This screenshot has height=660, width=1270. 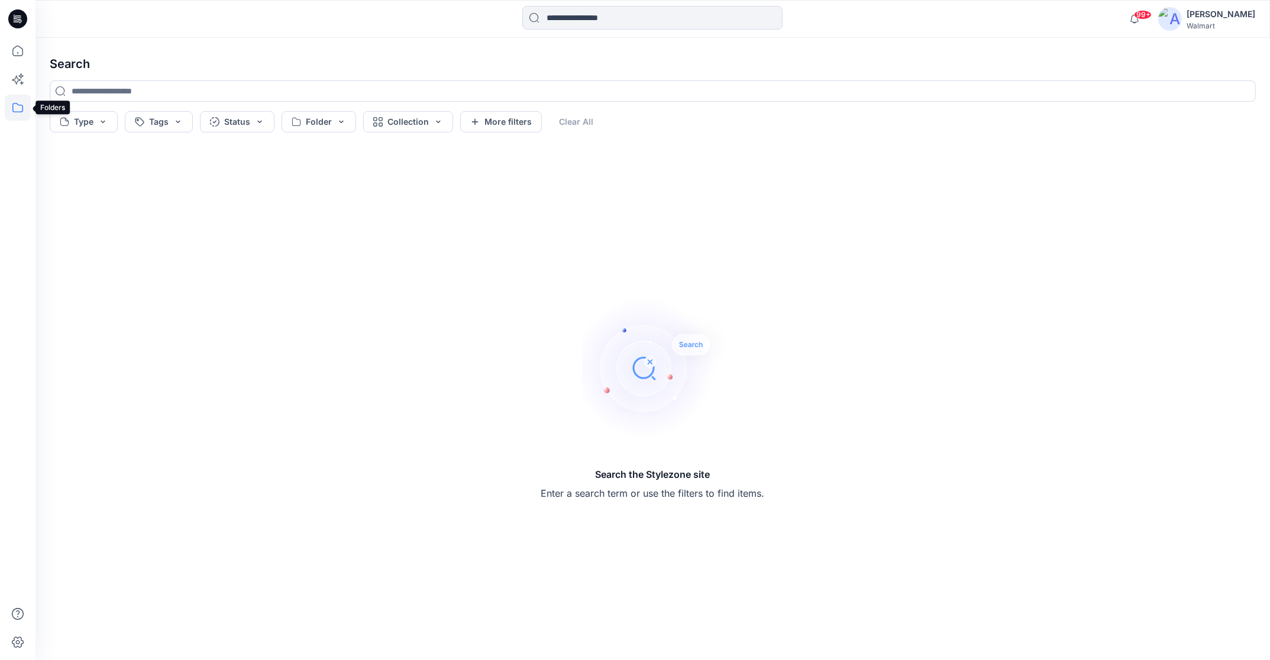 What do you see at coordinates (1221, 25) in the screenshot?
I see `div: Walmart` at bounding box center [1221, 25].